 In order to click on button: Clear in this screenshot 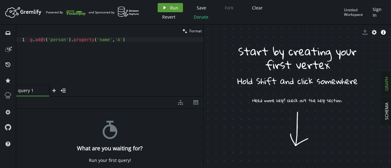, I will do `click(257, 8)`.